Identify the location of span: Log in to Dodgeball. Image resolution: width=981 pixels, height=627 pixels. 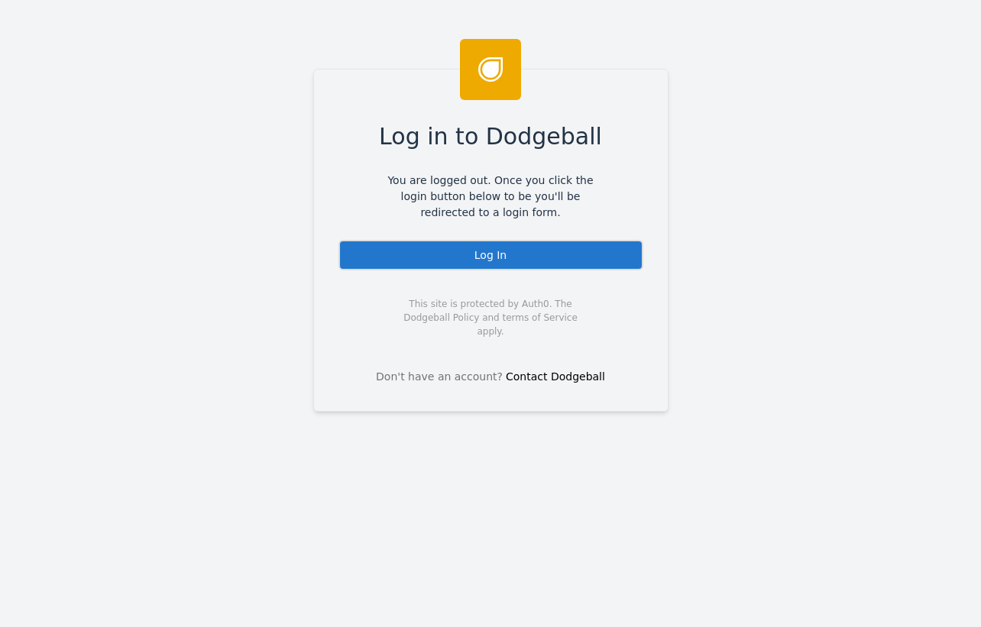
(491, 136).